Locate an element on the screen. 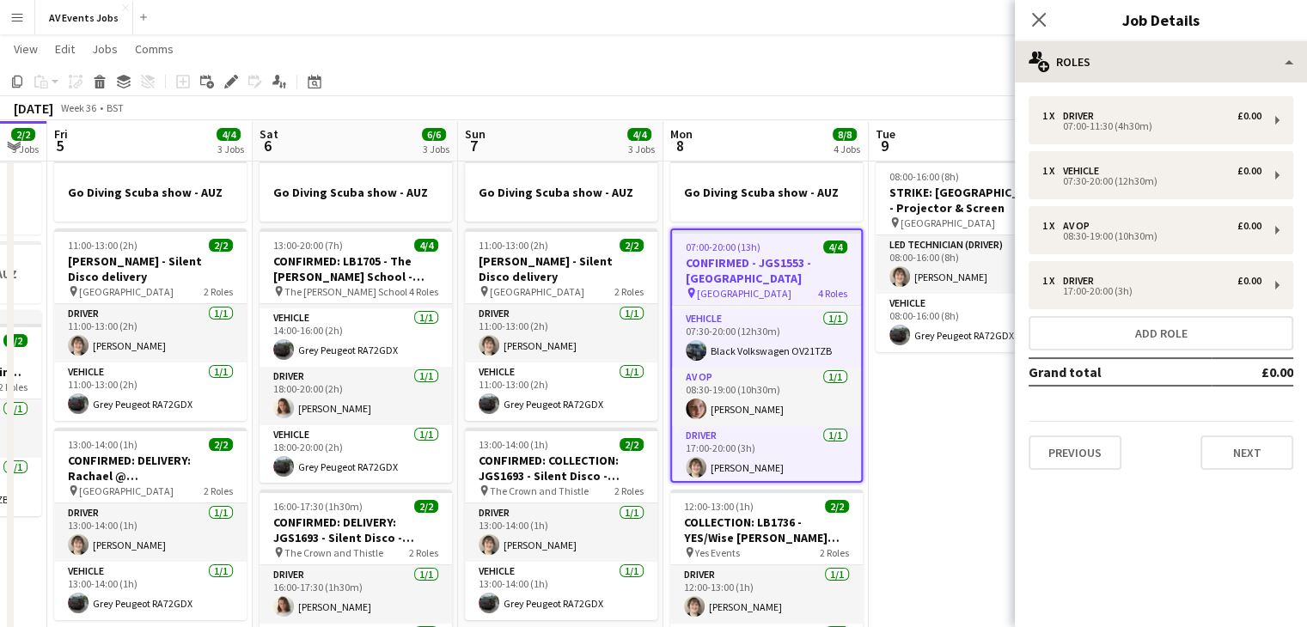  td: Grand total is located at coordinates (1119, 372).